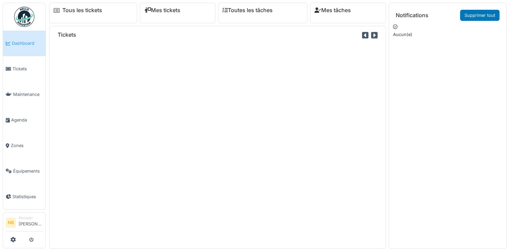  I want to click on a: Statistiques, so click(24, 197).